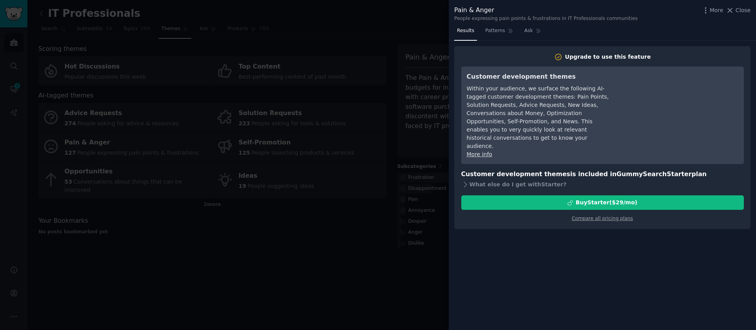 This screenshot has height=330, width=756. What do you see at coordinates (738, 10) in the screenshot?
I see `button: Close` at bounding box center [738, 10].